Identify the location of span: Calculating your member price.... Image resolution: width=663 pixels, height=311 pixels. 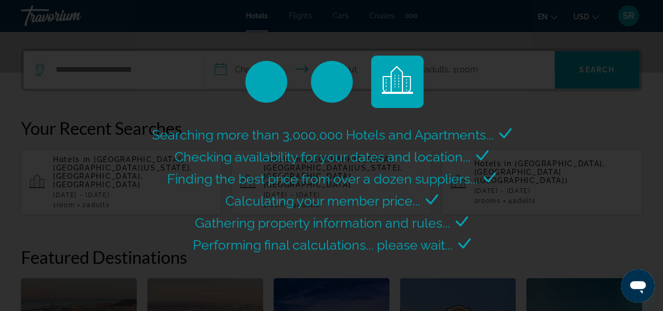
(323, 201).